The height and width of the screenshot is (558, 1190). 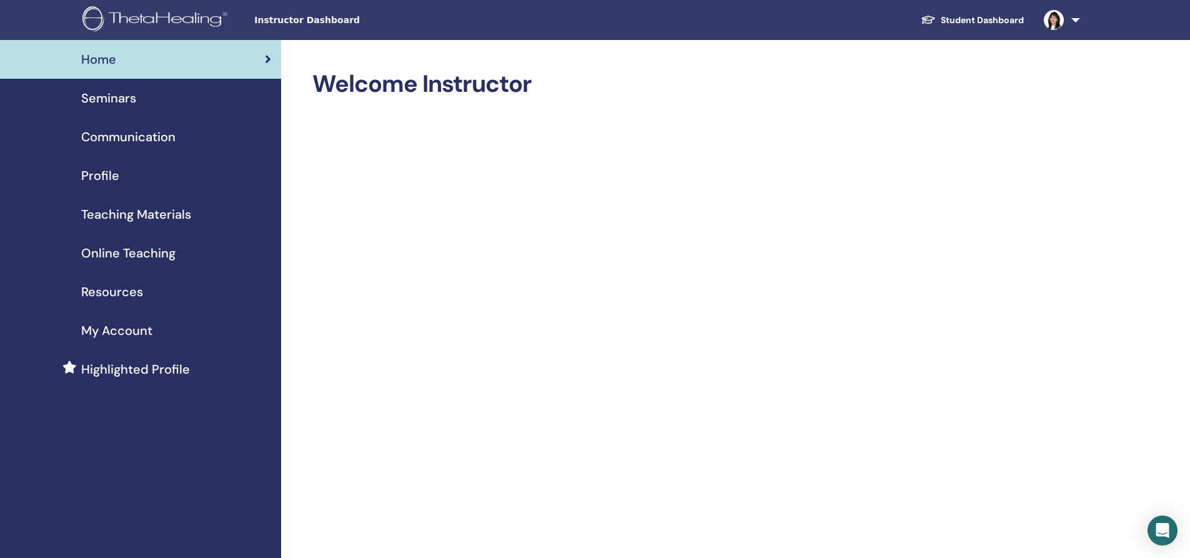 What do you see at coordinates (99, 59) in the screenshot?
I see `span: Home` at bounding box center [99, 59].